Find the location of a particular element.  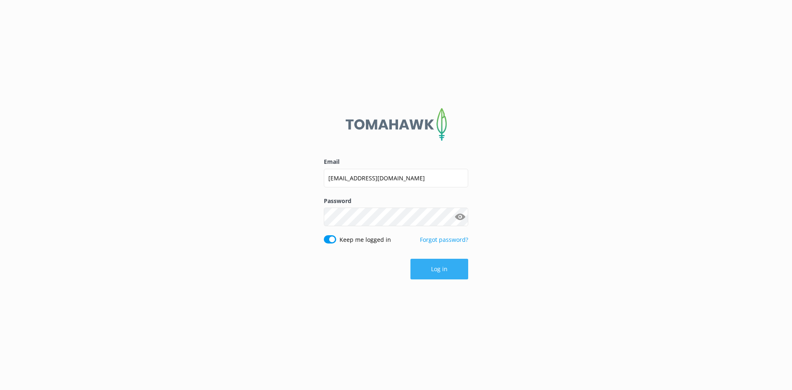

button: Log in is located at coordinates (439, 269).